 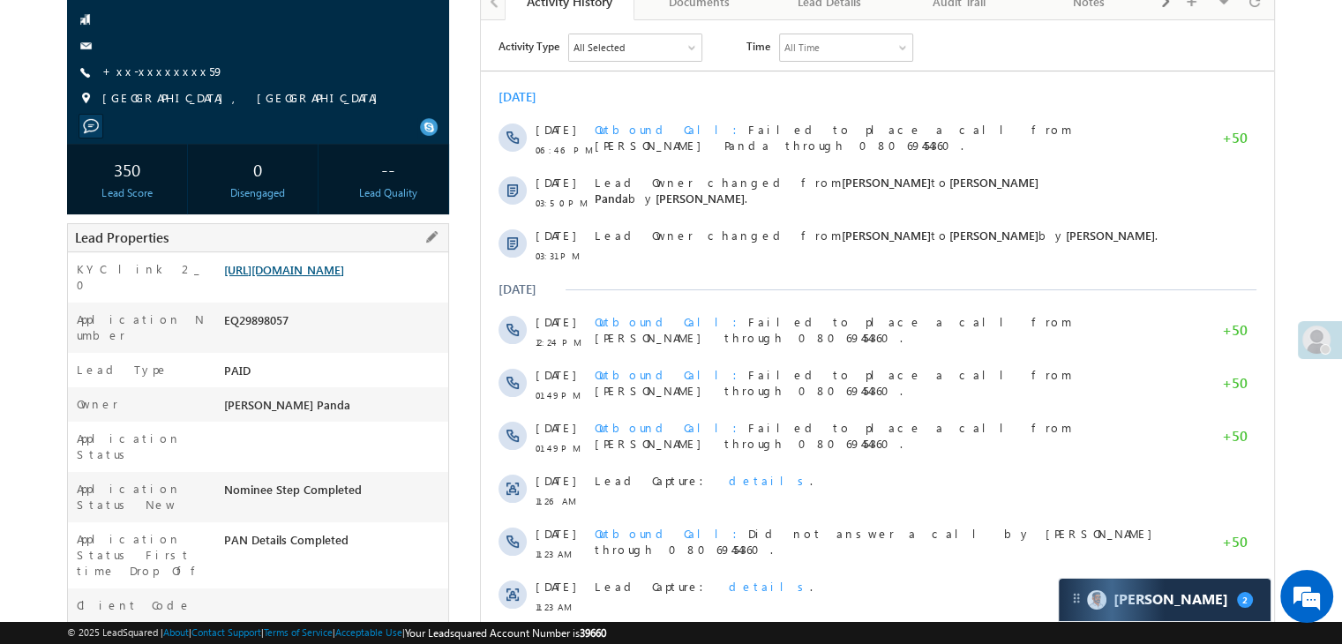 I want to click on a: Terms of Service, so click(x=298, y=632).